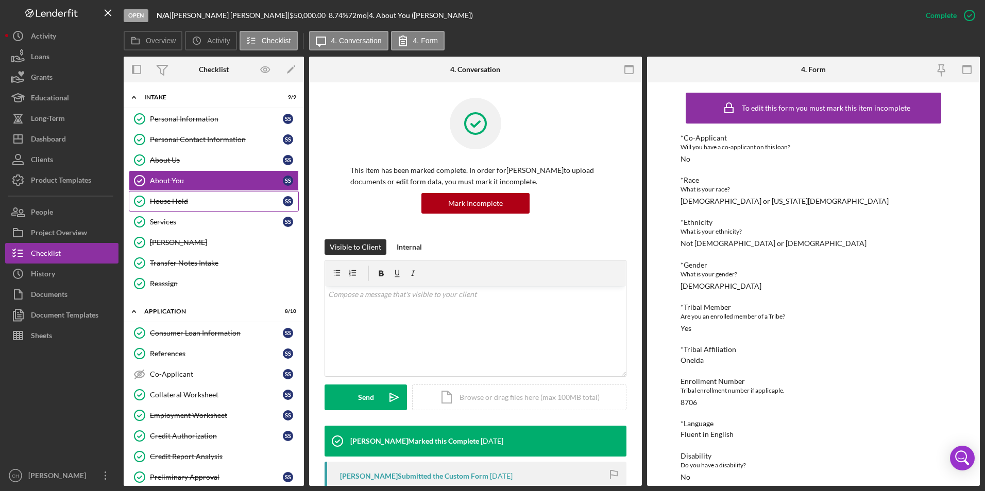  Describe the element at coordinates (224, 457) in the screenshot. I see `div: Credit Report Analysis` at that location.